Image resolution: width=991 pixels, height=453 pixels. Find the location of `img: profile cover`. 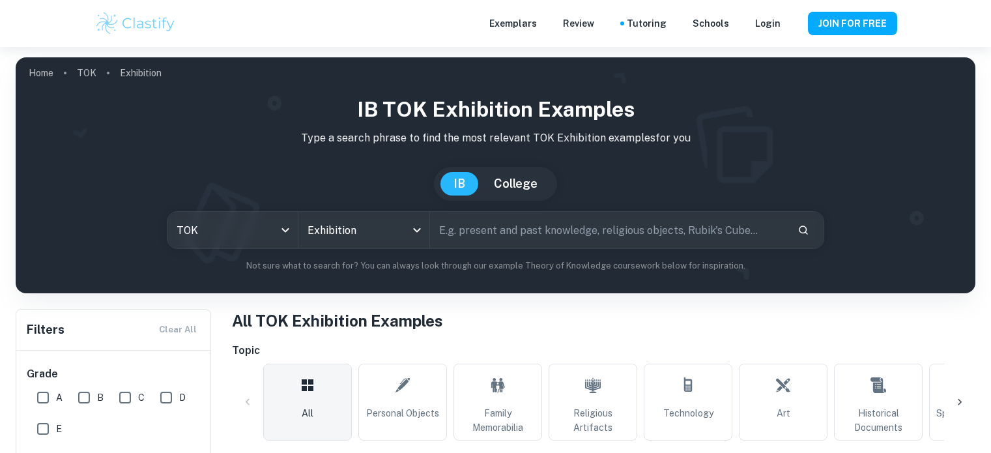

img: profile cover is located at coordinates (495, 175).